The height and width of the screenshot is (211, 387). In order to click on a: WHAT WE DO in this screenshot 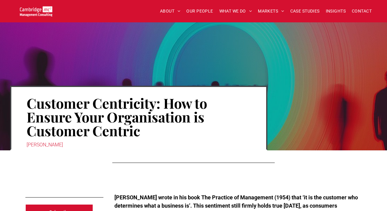, I will do `click(236, 11)`.